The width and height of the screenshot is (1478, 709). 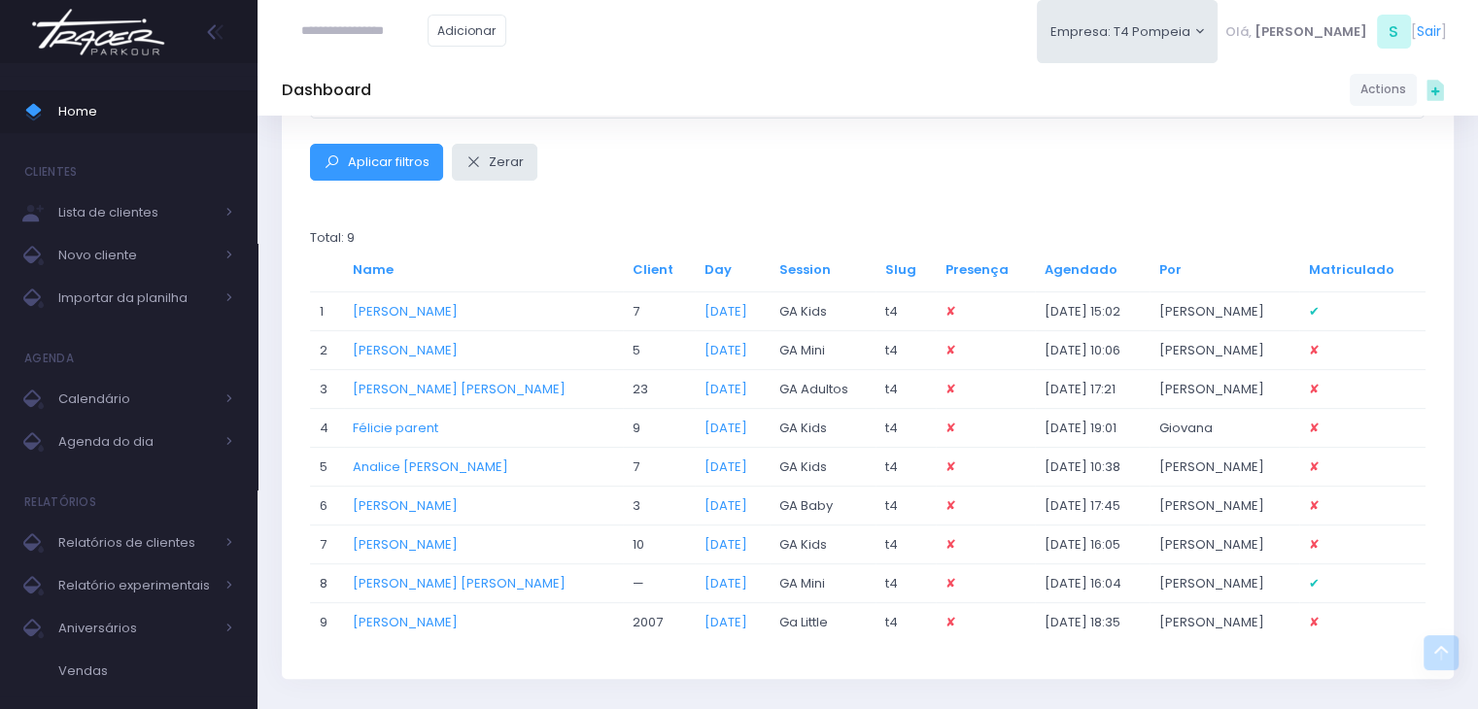 I want to click on td: 3, so click(x=659, y=506).